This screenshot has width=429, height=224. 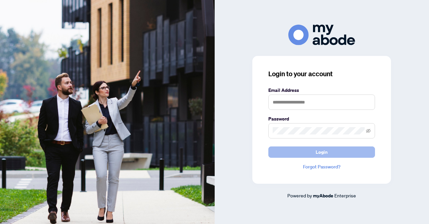 What do you see at coordinates (368, 131) in the screenshot?
I see `span: eye-invisible` at bounding box center [368, 131].